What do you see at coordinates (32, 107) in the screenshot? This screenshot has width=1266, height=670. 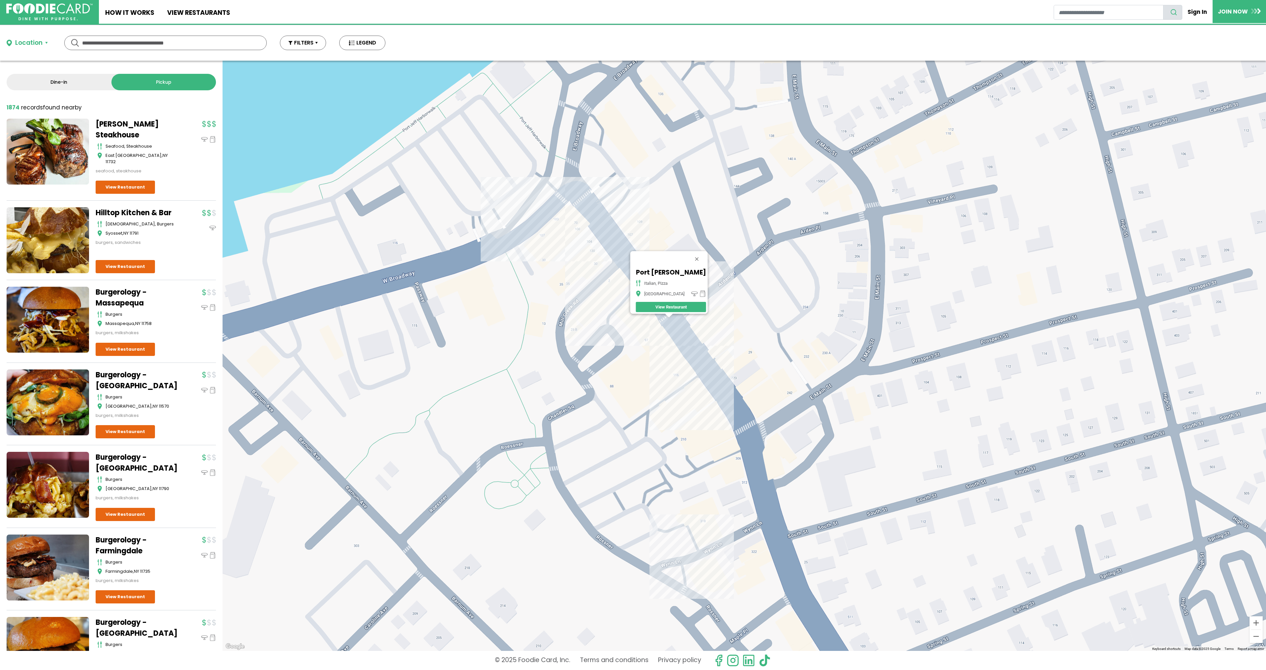 I see `span: records` at bounding box center [32, 107].